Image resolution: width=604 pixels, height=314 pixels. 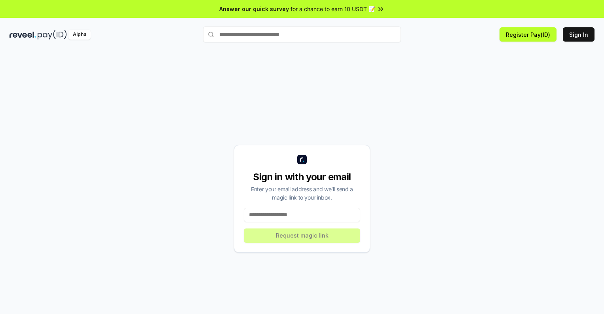 I want to click on div: Sign in with your email, so click(x=302, y=177).